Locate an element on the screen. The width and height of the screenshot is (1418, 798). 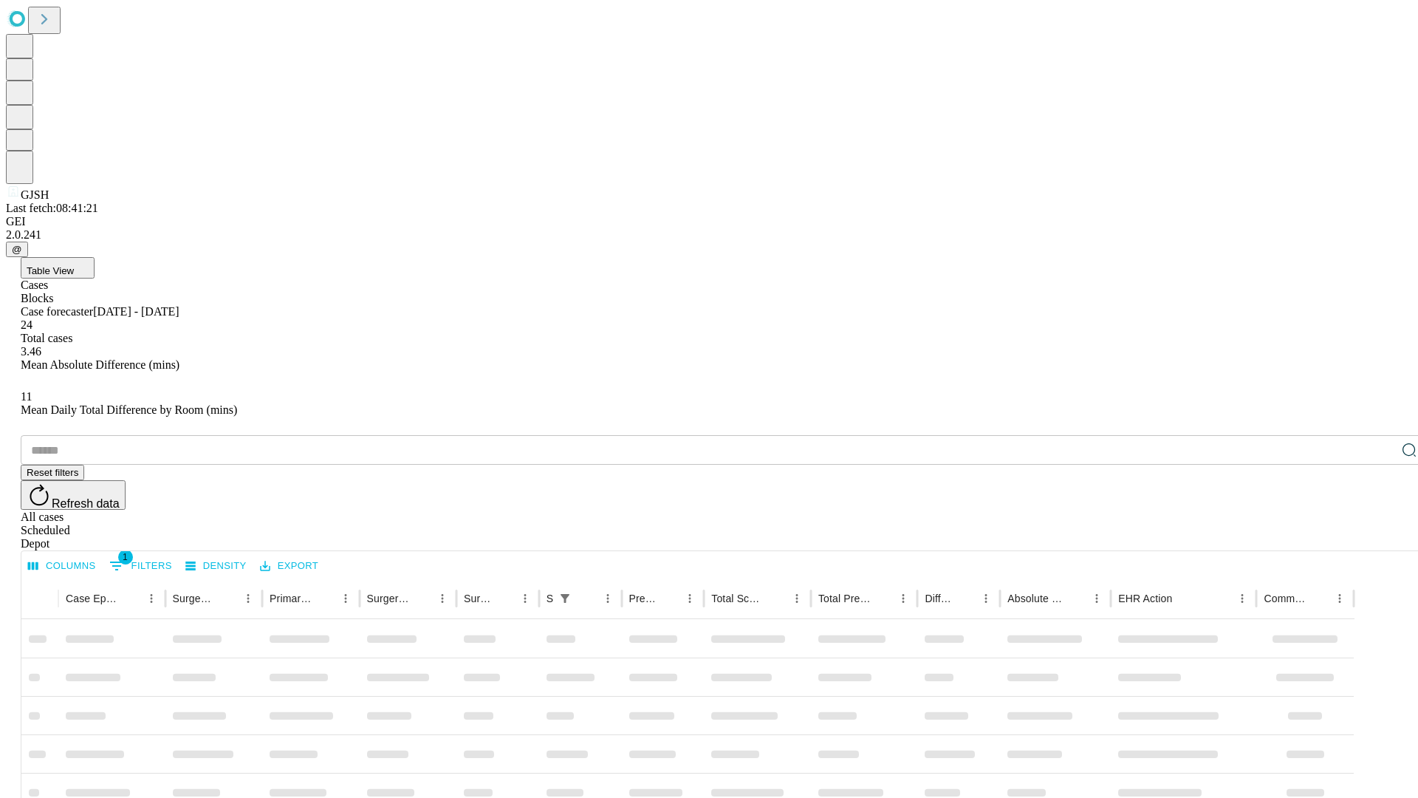
span: 1 is located at coordinates (126, 557).